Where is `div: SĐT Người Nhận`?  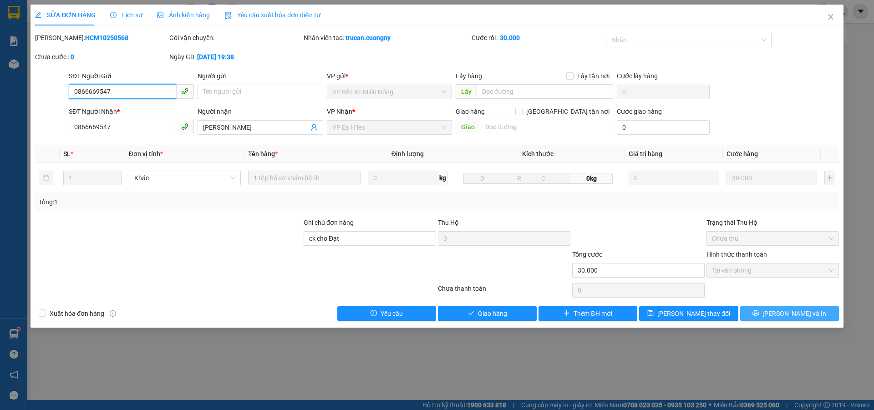 div: SĐT Người Nhận is located at coordinates (131, 111).